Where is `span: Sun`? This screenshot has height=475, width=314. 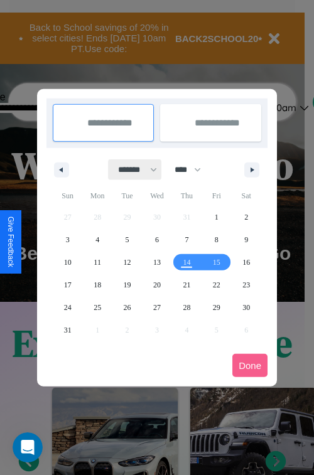
span: Sun is located at coordinates (67, 196).